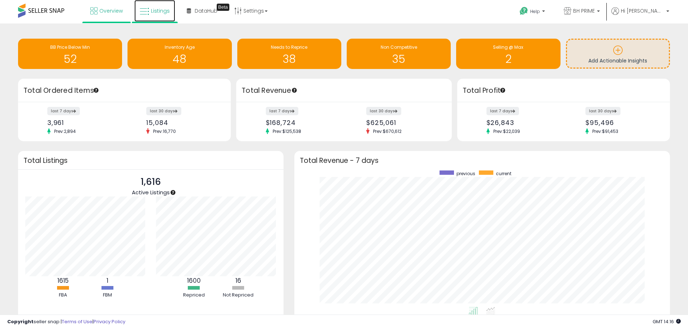 The width and height of the screenshot is (688, 329). I want to click on div: $625,061, so click(403, 122).